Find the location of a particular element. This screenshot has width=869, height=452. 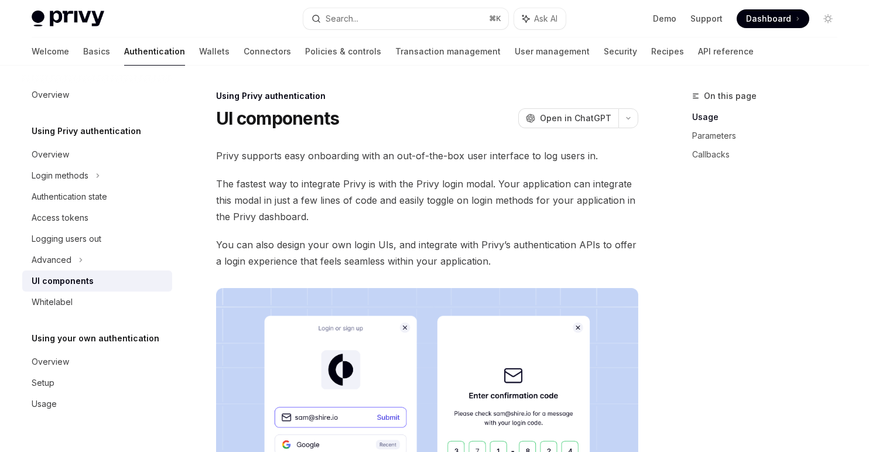

a: Connectors is located at coordinates (267, 52).